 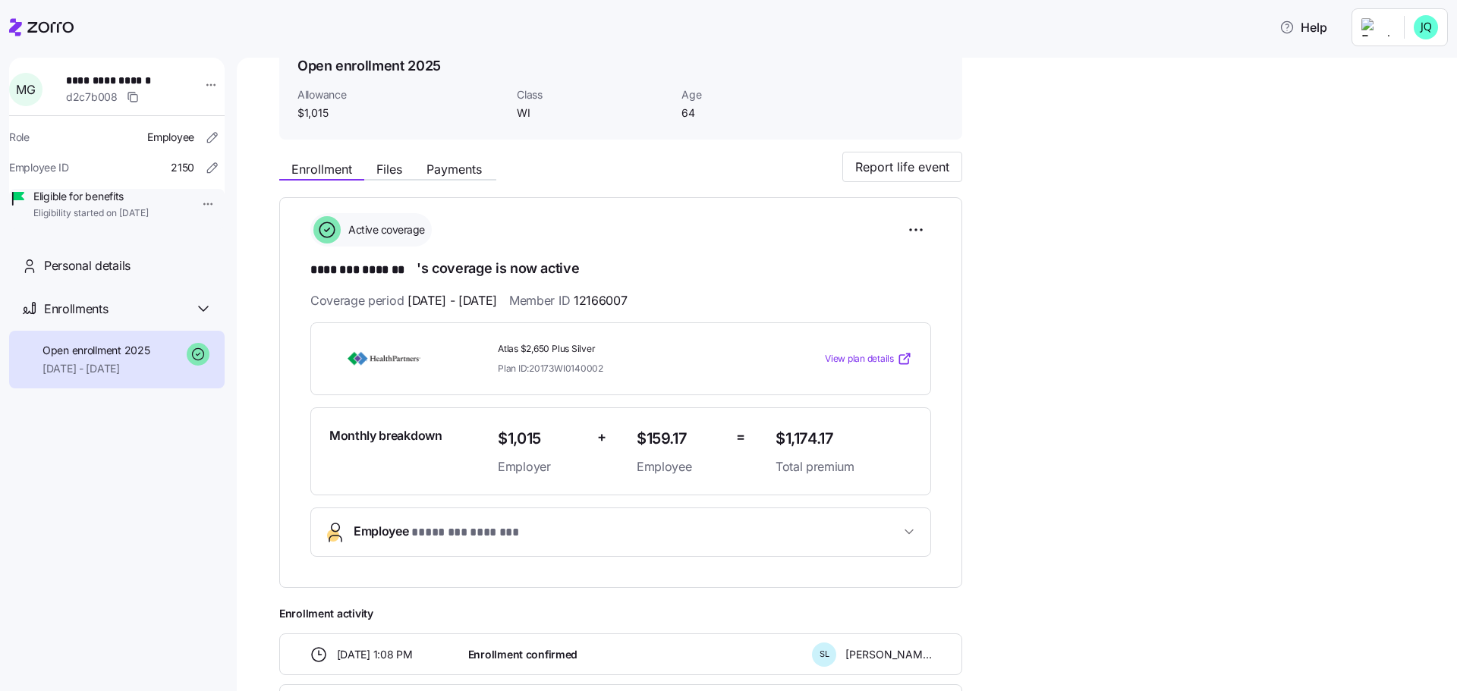 I want to click on span: Report life event, so click(x=902, y=167).